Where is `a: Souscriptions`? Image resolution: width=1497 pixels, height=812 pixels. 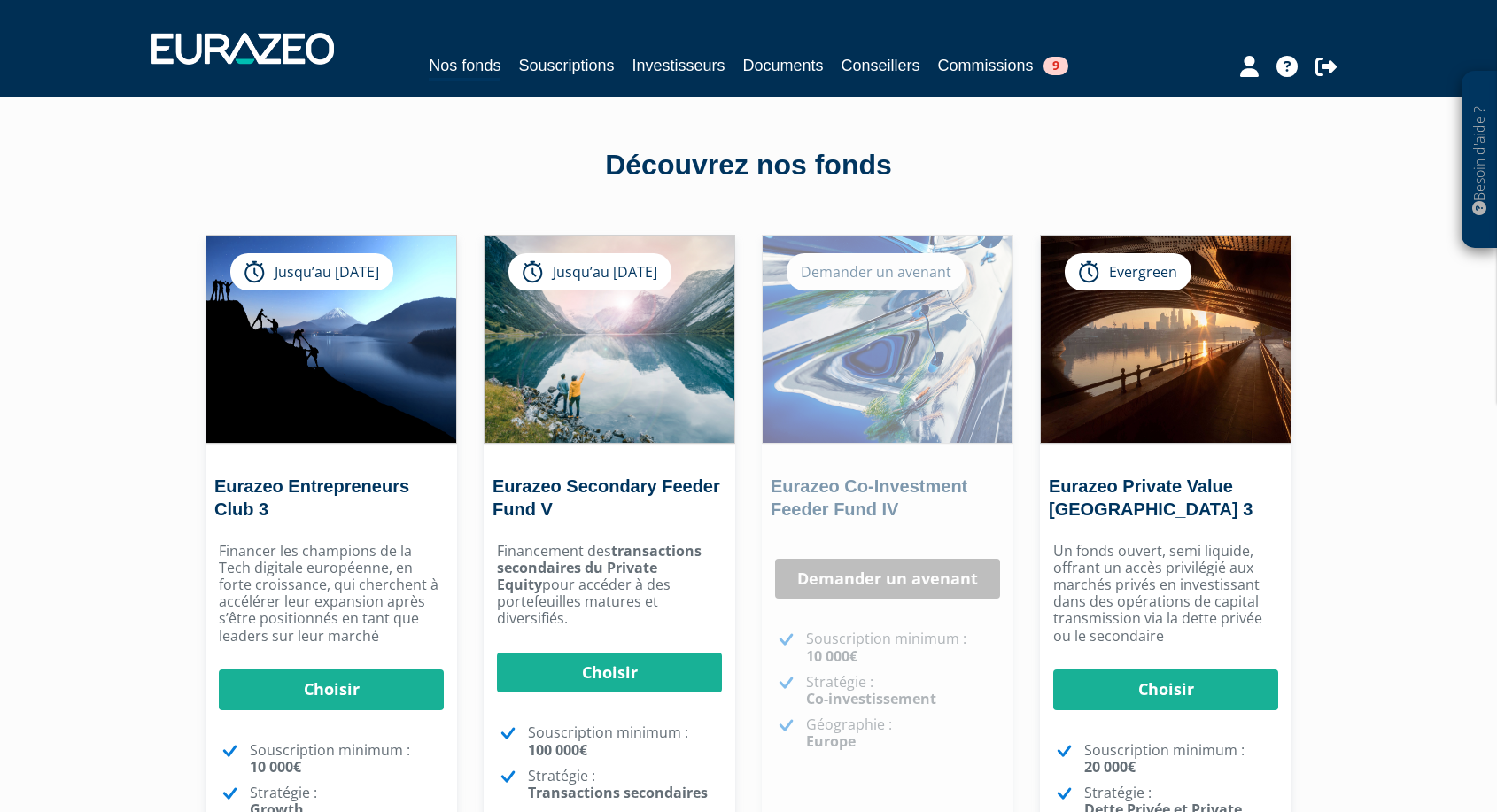
a: Souscriptions is located at coordinates (566, 65).